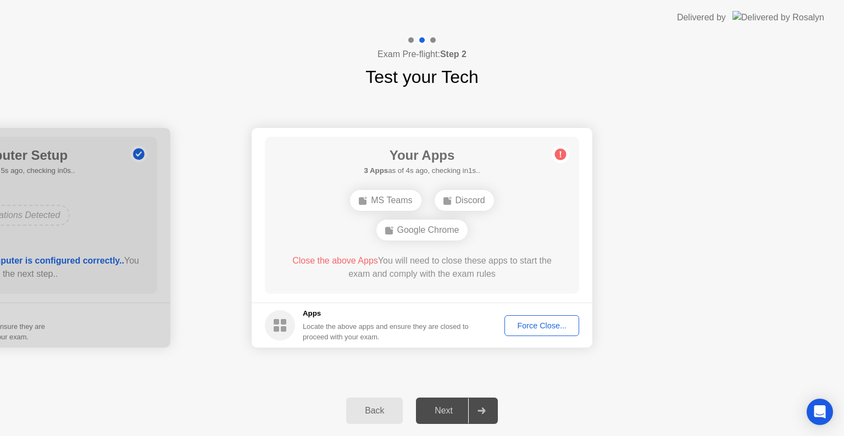 The image size is (844, 436). Describe the element at coordinates (374, 411) in the screenshot. I see `button: Back` at that location.